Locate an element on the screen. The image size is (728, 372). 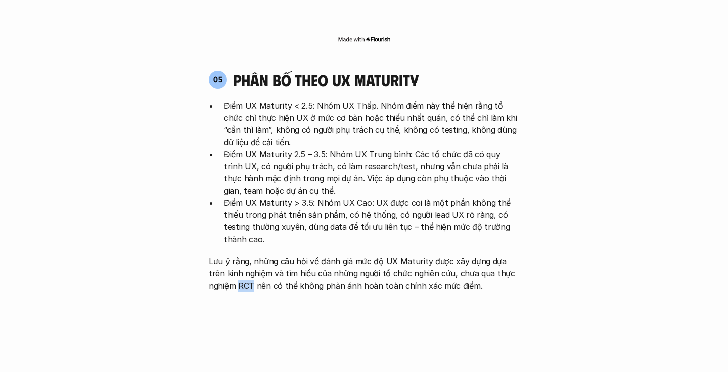
p: Lưu ý rằng, những câu hỏi về đánh giá mức độ UX Maturity được xây dựng dựa trên kinh nghiệm và tì... is located at coordinates (364, 274).